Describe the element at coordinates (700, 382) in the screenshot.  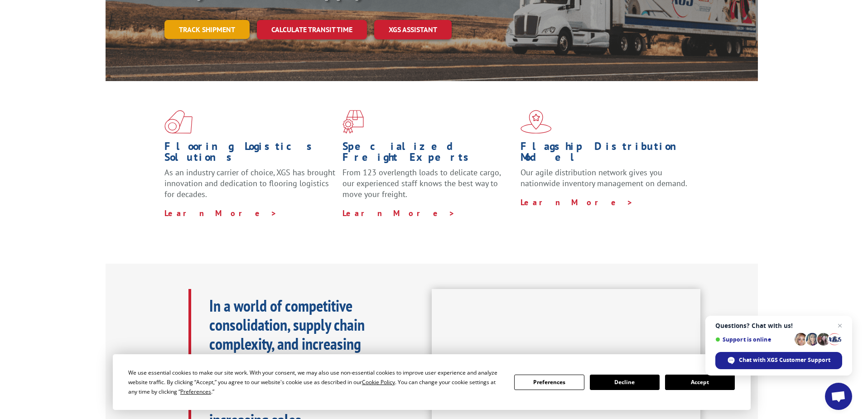
I see `button: Accept` at that location.